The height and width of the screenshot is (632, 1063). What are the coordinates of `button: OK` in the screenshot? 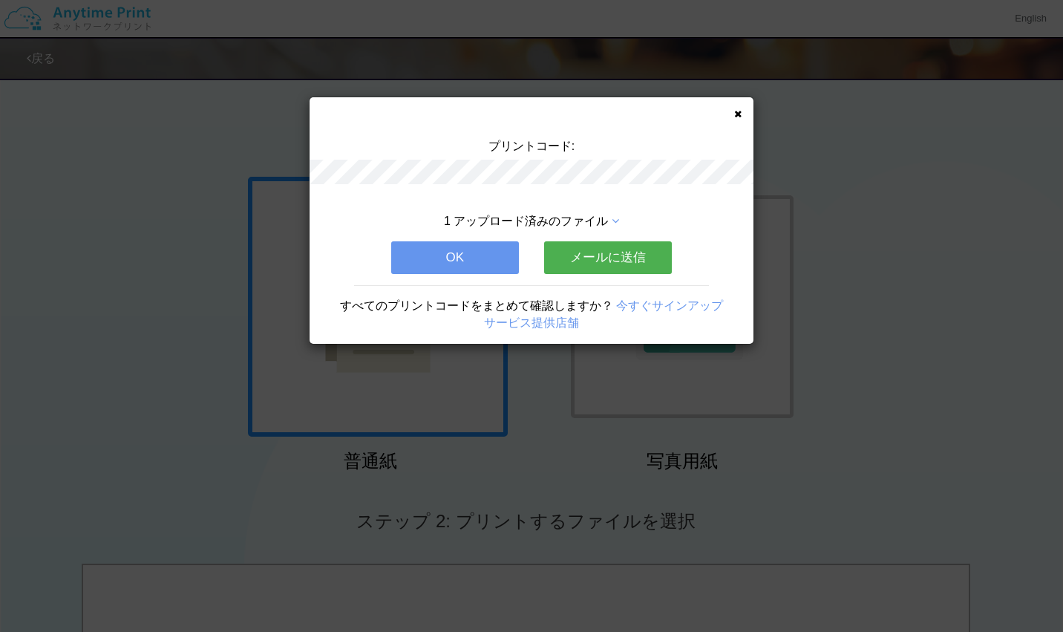 It's located at (455, 258).